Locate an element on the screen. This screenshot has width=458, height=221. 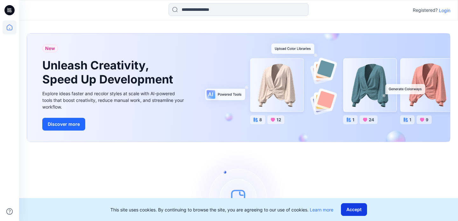
a: Learn more is located at coordinates (321, 209).